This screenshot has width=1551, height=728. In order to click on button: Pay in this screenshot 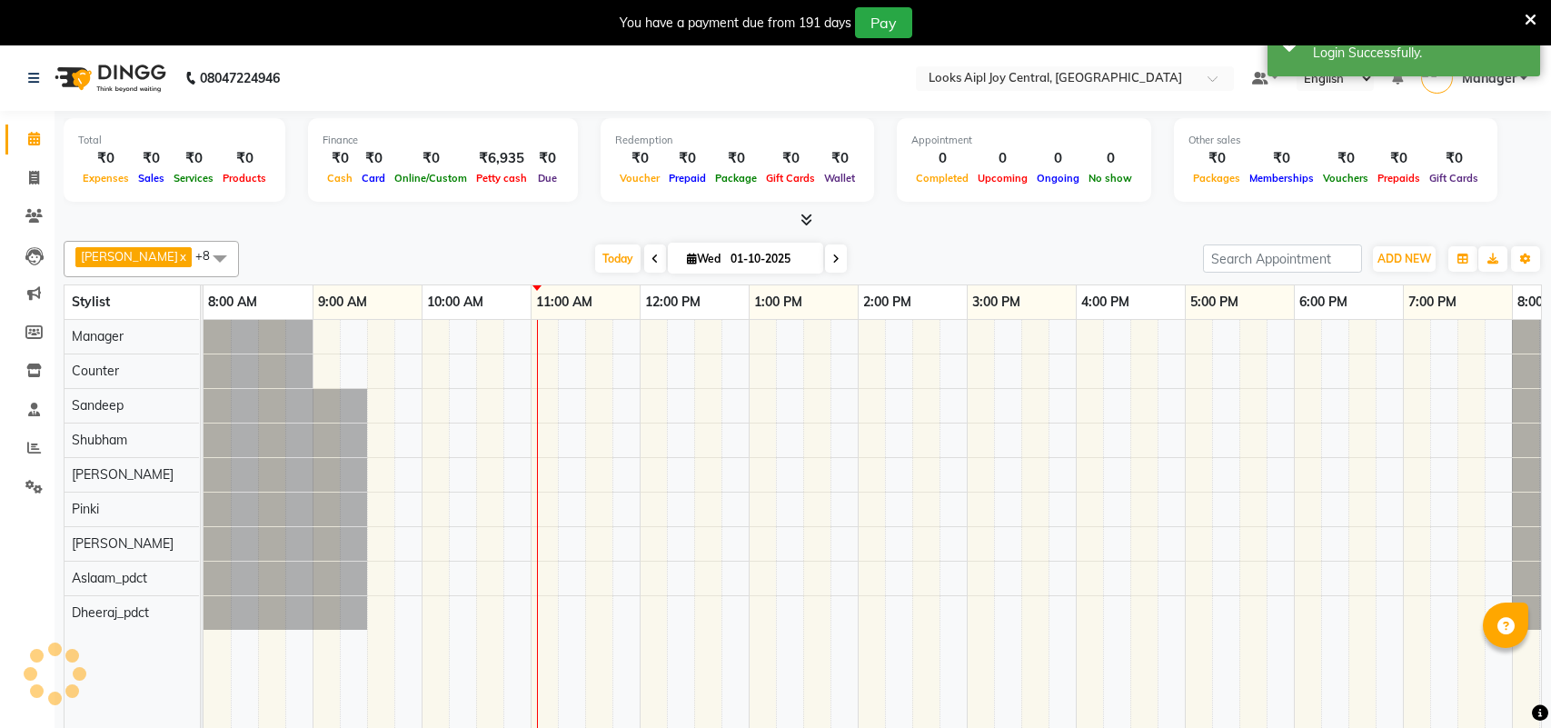, I will do `click(883, 23)`.